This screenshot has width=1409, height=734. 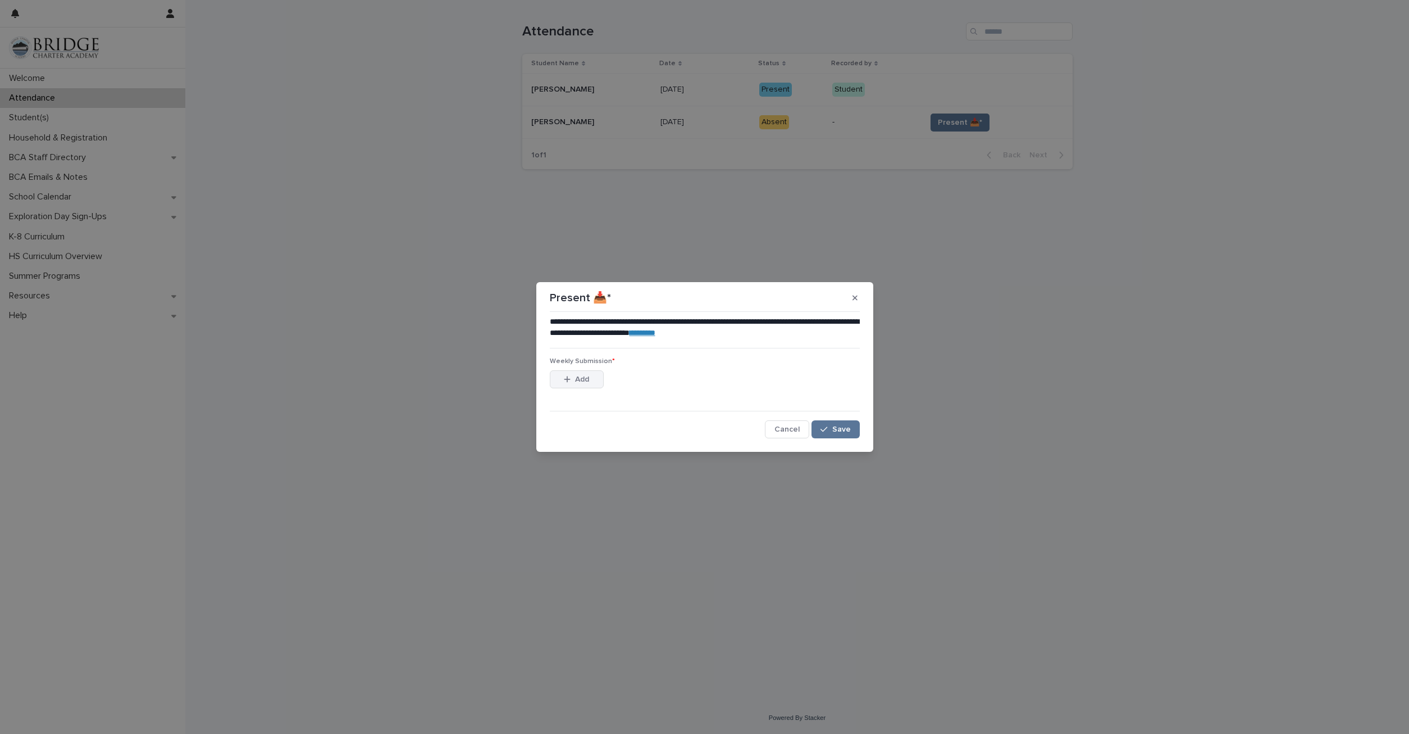 What do you see at coordinates (577, 379) in the screenshot?
I see `button: Add` at bounding box center [577, 379].